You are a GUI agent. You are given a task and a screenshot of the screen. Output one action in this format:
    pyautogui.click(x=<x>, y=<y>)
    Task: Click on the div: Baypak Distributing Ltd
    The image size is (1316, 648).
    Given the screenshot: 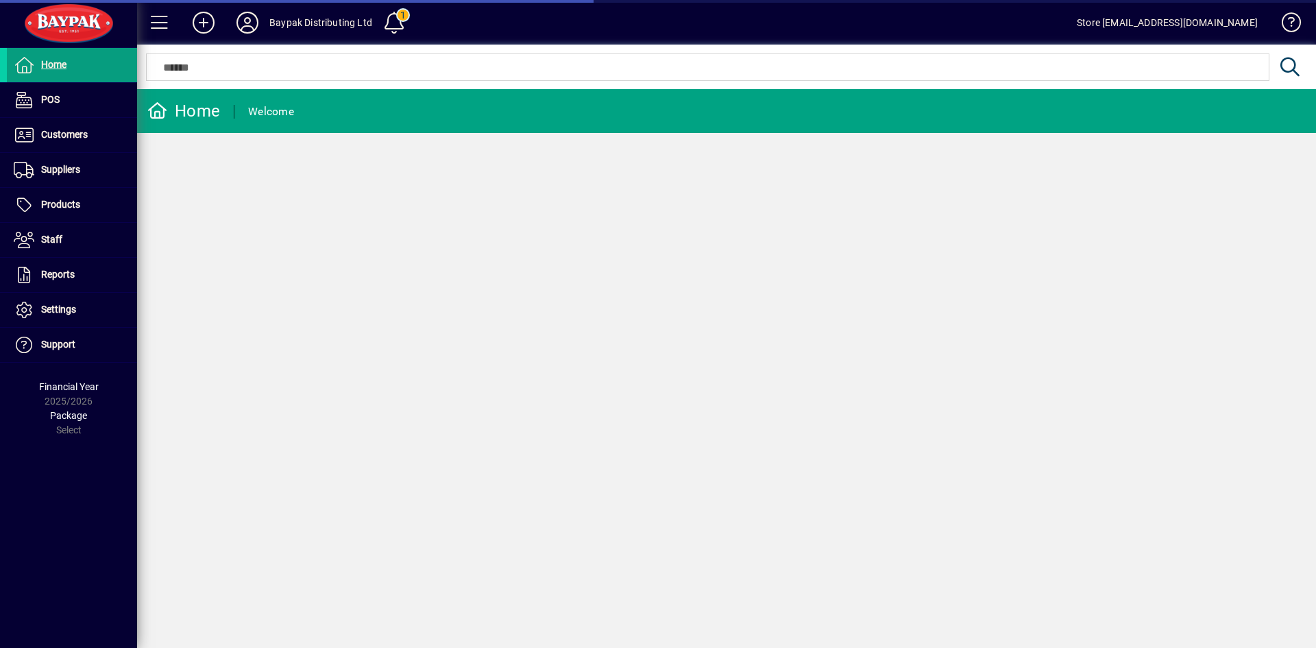 What is the action you would take?
    pyautogui.click(x=321, y=23)
    